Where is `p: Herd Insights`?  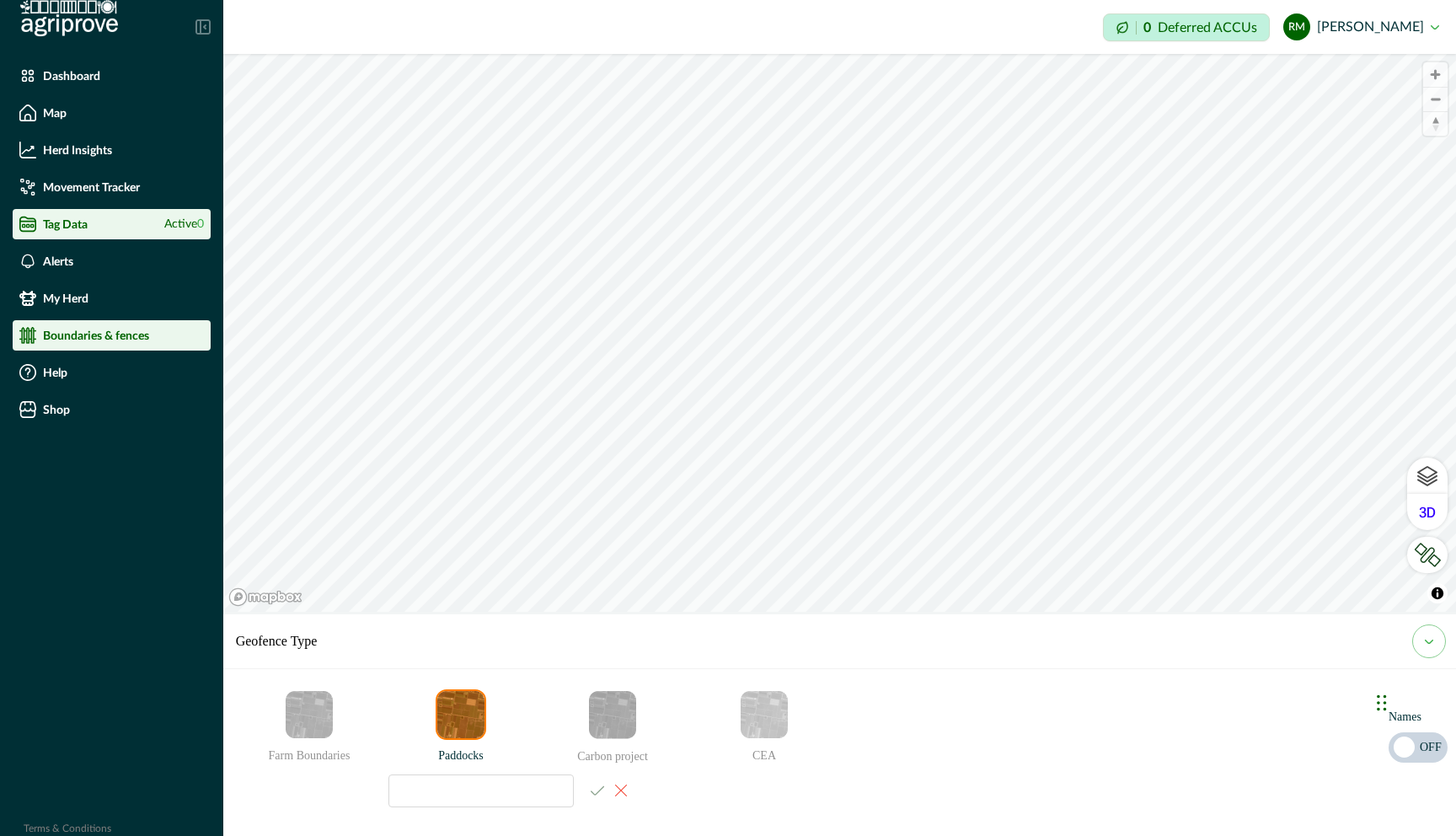 p: Herd Insights is located at coordinates (78, 150).